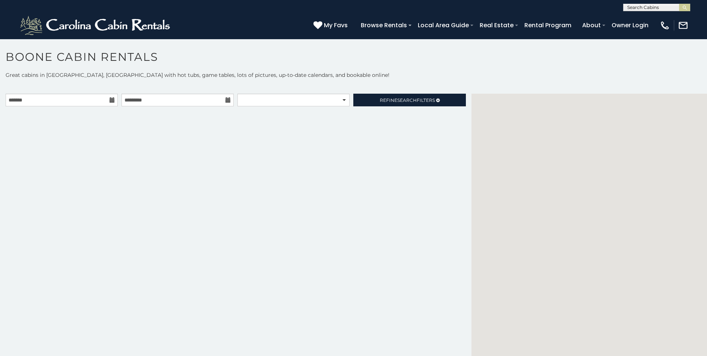  Describe the element at coordinates (407, 100) in the screenshot. I see `span: Search` at that location.